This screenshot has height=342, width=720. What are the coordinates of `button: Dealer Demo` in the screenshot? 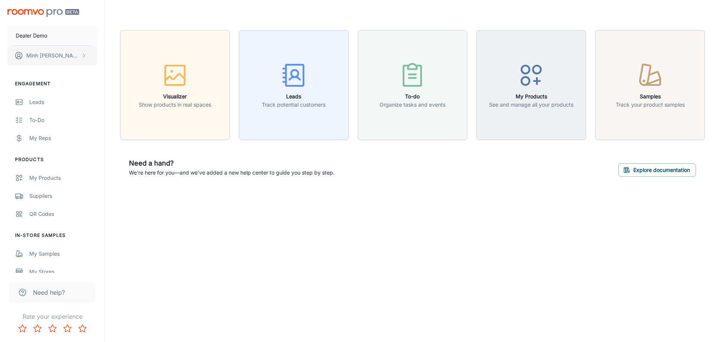 It's located at (52, 36).